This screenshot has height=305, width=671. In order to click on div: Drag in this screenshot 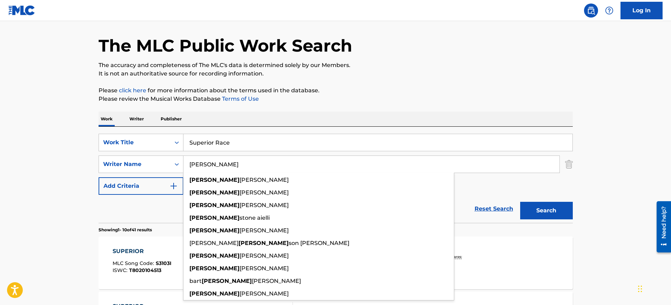, I will do `click(640, 289)`.